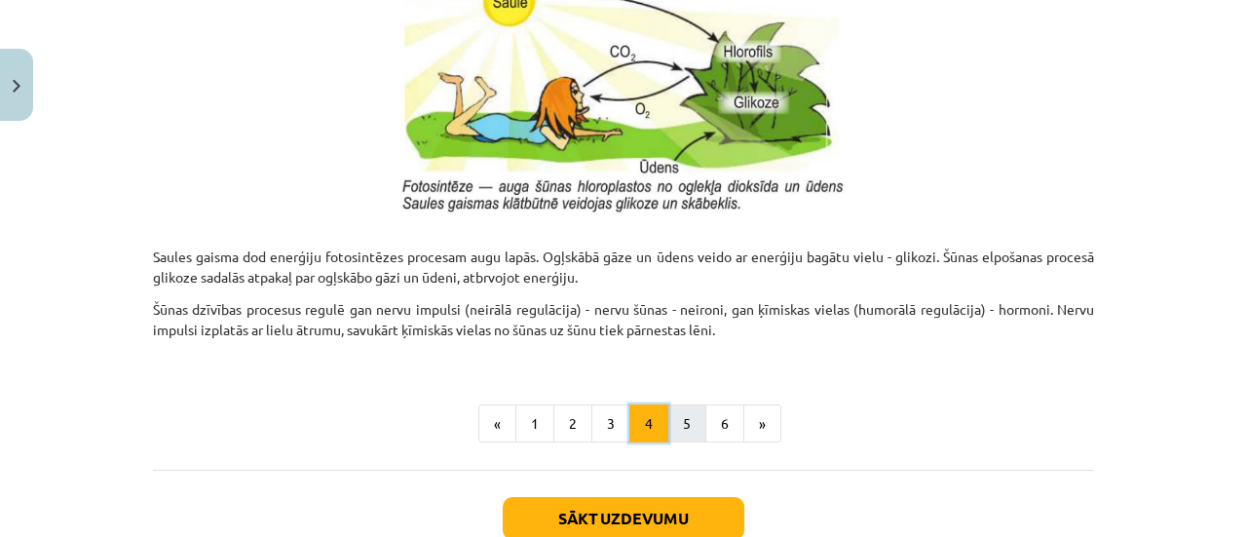 The width and height of the screenshot is (1247, 537). Describe the element at coordinates (624, 424) in the screenshot. I see `nav: Page navigation example` at that location.